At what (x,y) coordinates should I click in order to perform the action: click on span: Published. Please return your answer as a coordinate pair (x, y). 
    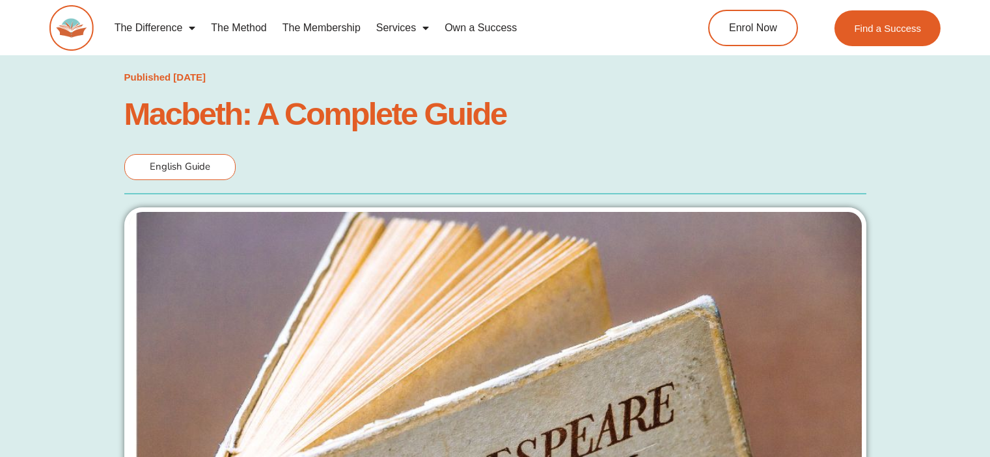
    Looking at the image, I should click on (148, 77).